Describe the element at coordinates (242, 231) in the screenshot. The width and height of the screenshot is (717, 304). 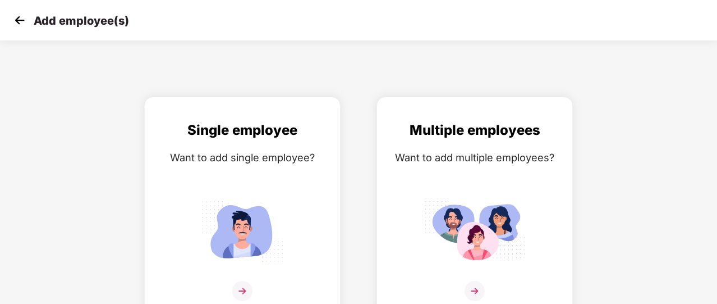
I see `img: svg+xml;base64,PHN2ZyB4bWxucz0iaHR0cDovL3d3dy53My5vcmcvMjAwMC9zdmciIGlkPSJTaW5nbGVfZW1wbG95ZWUiIH...` at that location.